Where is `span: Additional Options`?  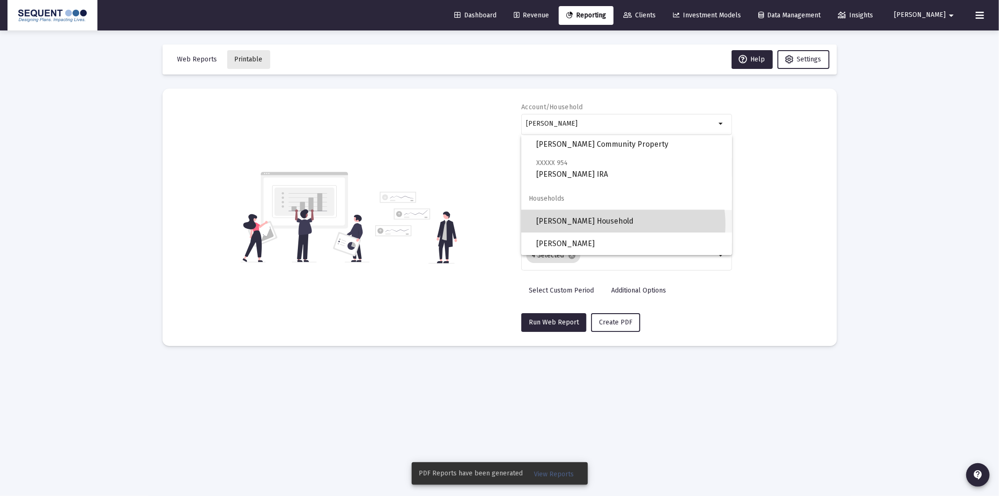 span: Additional Options is located at coordinates (639, 290).